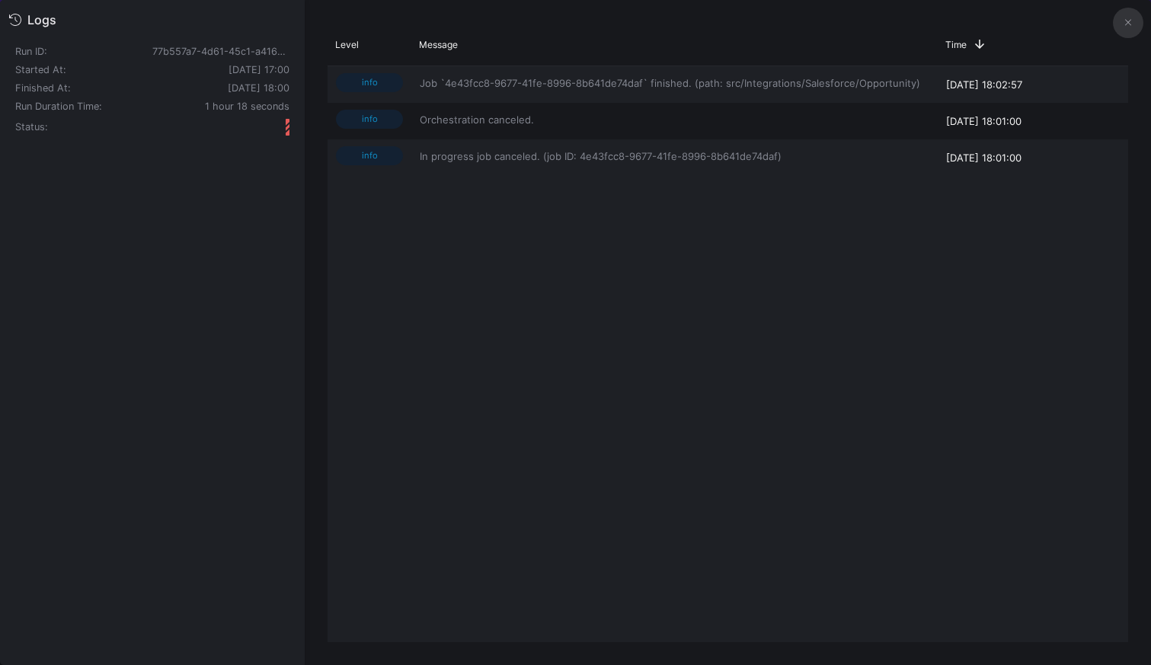  I want to click on span: Job `4e43fcc8-9677-41fe-8996-8b641de74daf` finished. (path: src/Integrations/Salesforce/Opportunity), so click(674, 83).